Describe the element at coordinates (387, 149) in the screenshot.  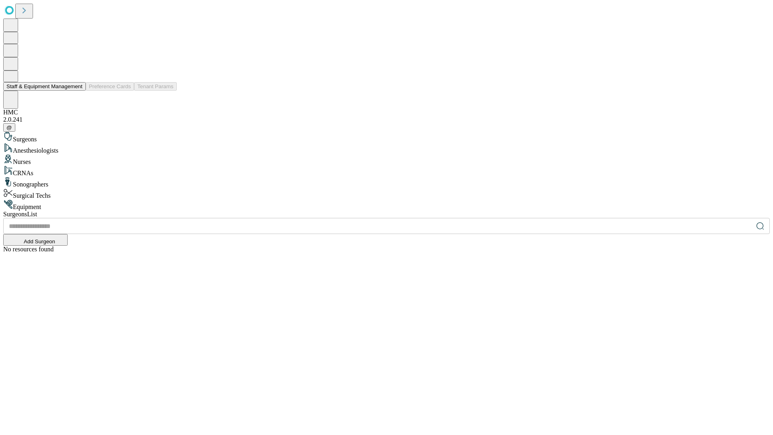
I see `div: Anesthesiologists` at that location.